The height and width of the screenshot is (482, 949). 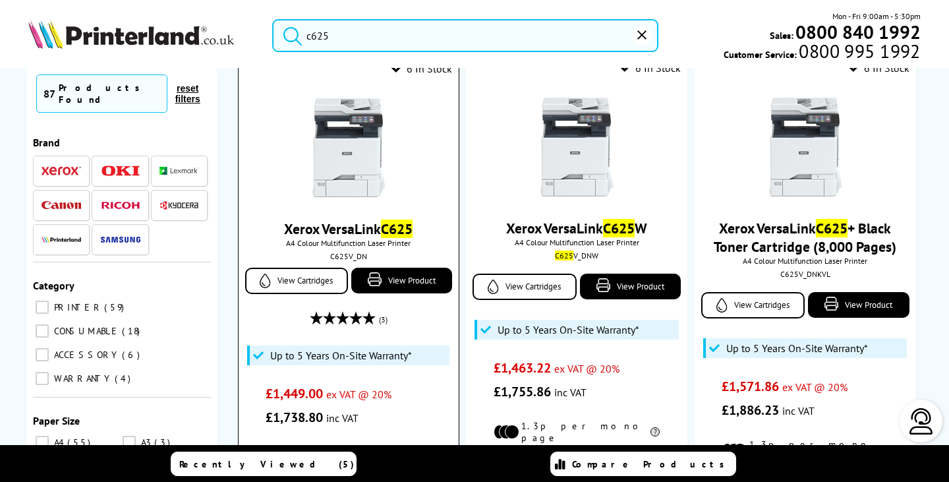 I want to click on span: £1,449.00, so click(x=294, y=393).